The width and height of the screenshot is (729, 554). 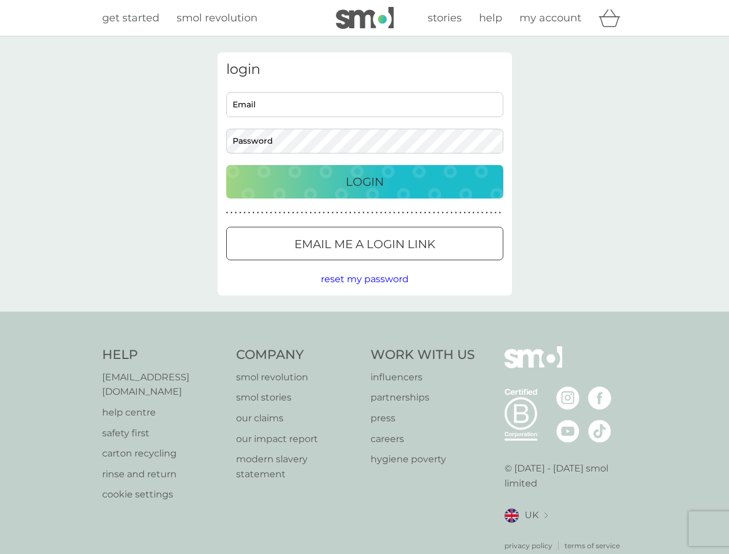 I want to click on h4: Company, so click(x=297, y=355).